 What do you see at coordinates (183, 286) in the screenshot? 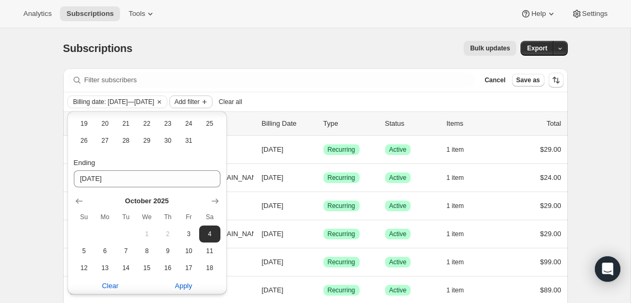
I see `span: Apply` at bounding box center [183, 286].